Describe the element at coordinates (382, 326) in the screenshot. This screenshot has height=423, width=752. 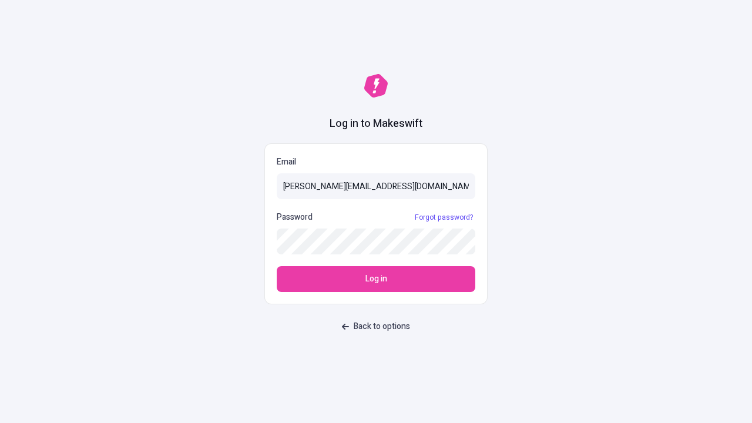
I see `span: Back to options` at that location.